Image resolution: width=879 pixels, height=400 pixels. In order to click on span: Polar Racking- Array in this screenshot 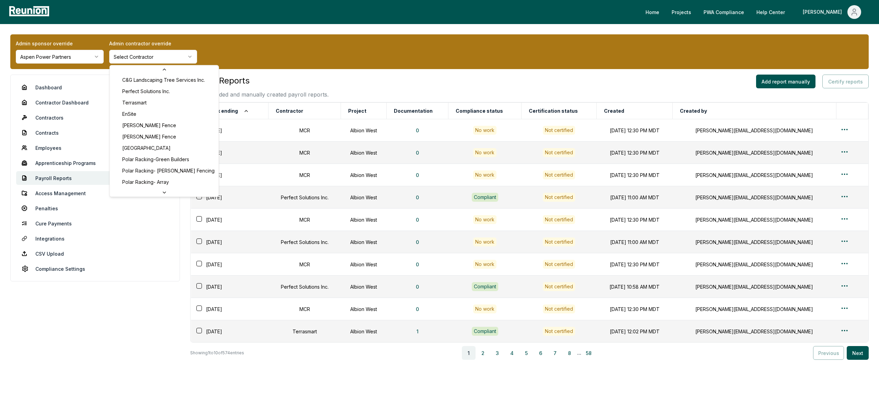, I will do `click(146, 182)`.